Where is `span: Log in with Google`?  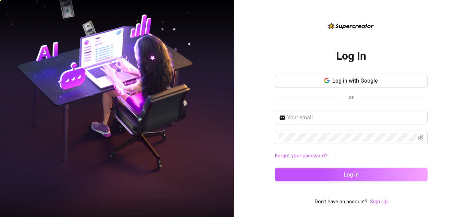 span: Log in with Google is located at coordinates (355, 80).